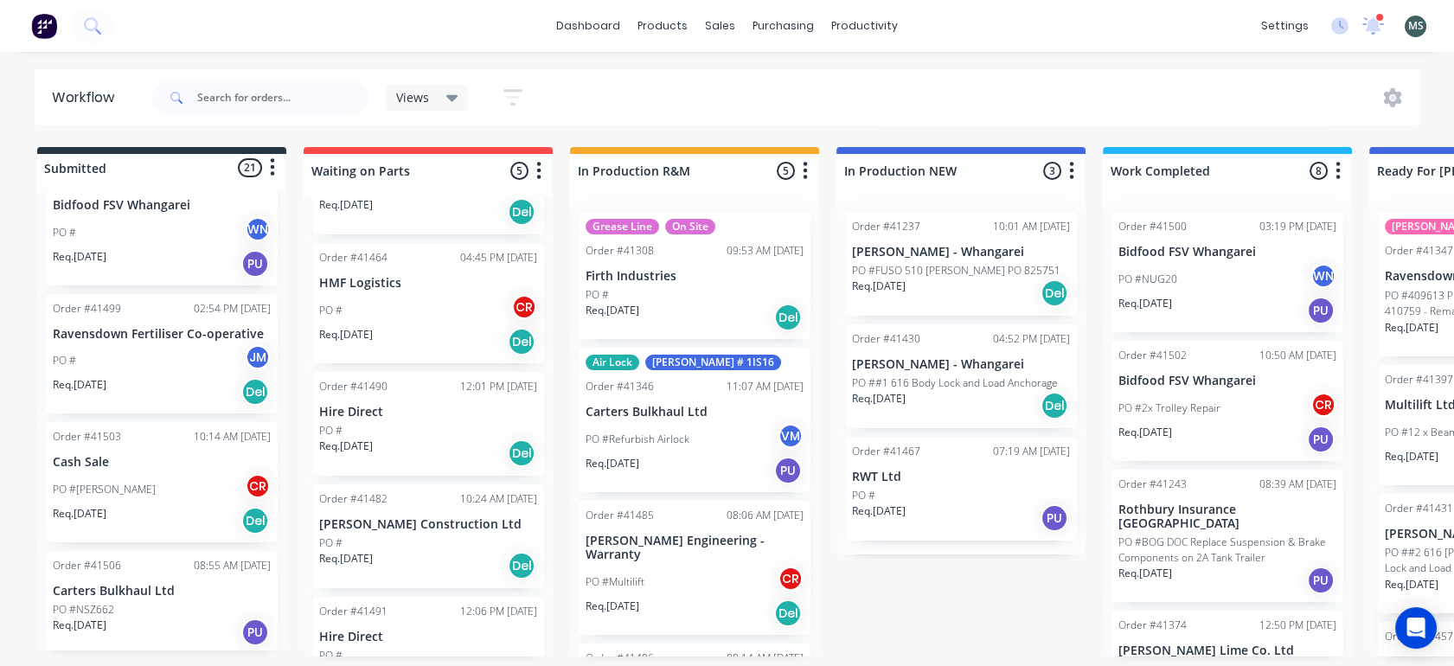  What do you see at coordinates (619, 387) in the screenshot?
I see `div: Order #41346` at bounding box center [619, 387].